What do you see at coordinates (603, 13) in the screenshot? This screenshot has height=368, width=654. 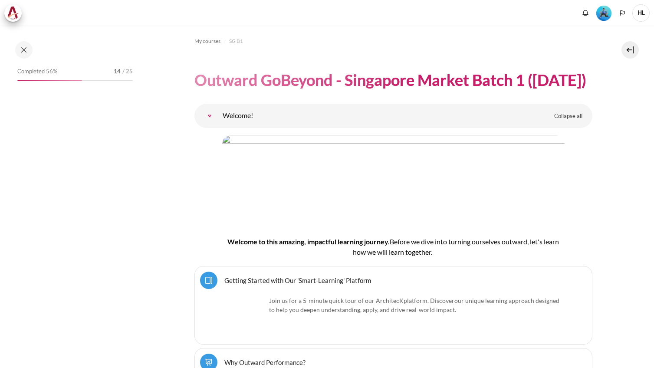 I see `div: Level #3` at bounding box center [603, 13].